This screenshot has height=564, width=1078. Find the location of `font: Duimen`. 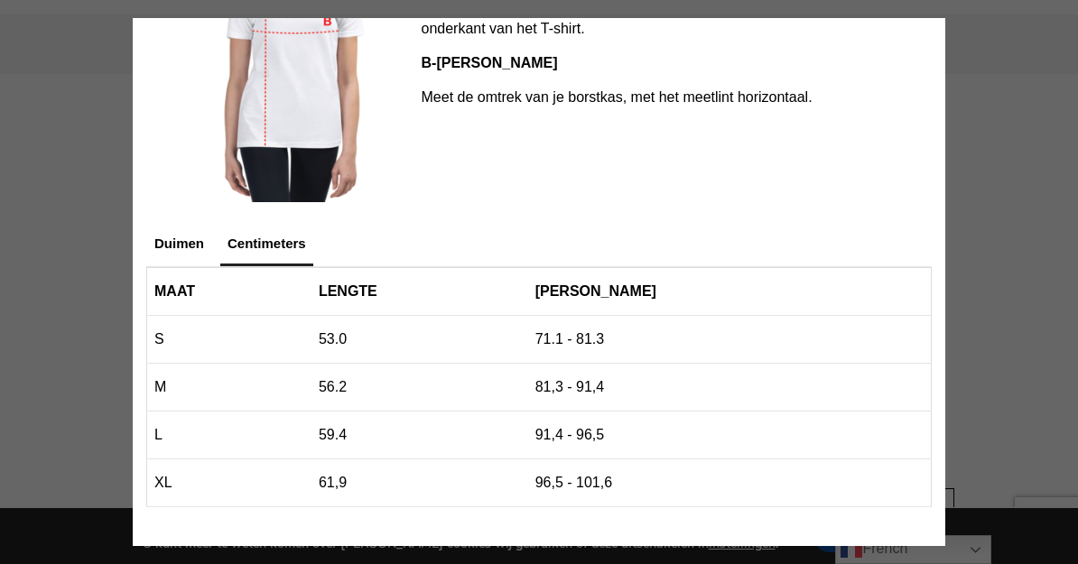

font: Duimen is located at coordinates (179, 243).